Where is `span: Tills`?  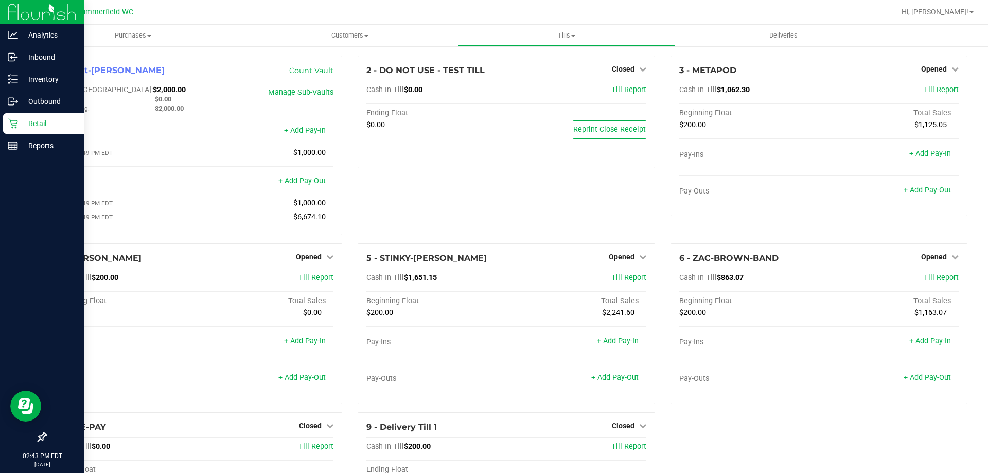 span: Tills is located at coordinates (566, 36).